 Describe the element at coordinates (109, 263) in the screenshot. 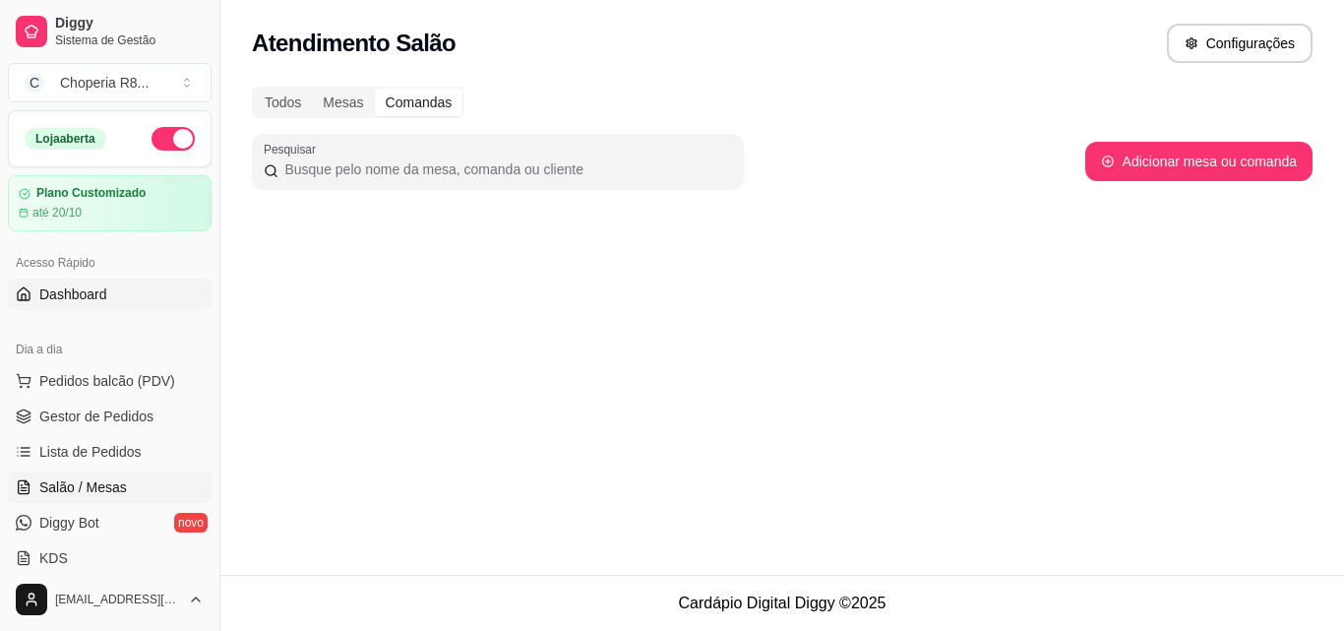

I see `div: Acesso Rápido` at that location.